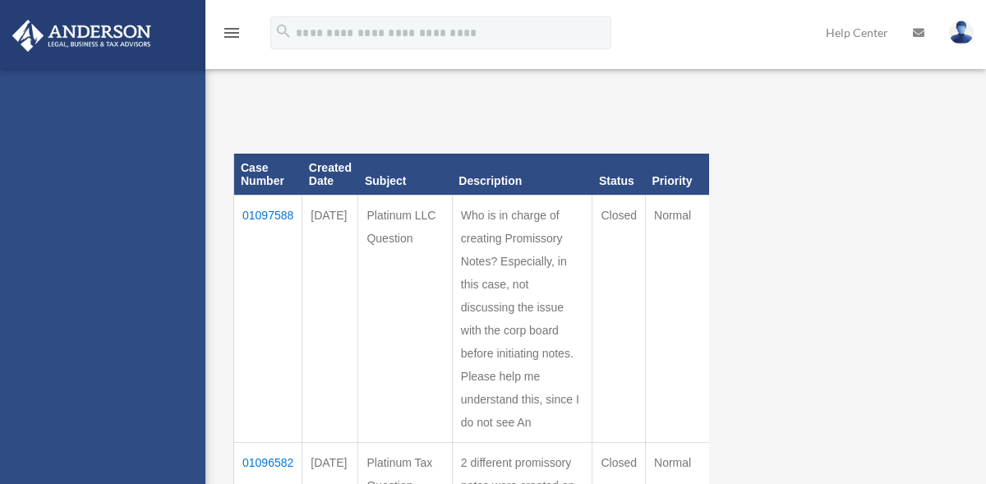 Image resolution: width=986 pixels, height=484 pixels. Describe the element at coordinates (619, 319) in the screenshot. I see `td: Closed` at that location.